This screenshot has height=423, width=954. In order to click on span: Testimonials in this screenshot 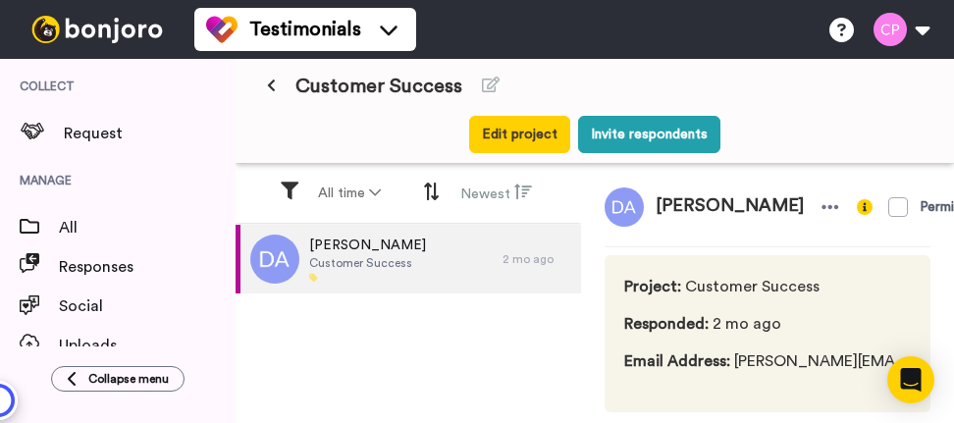, I will do `click(305, 29)`.